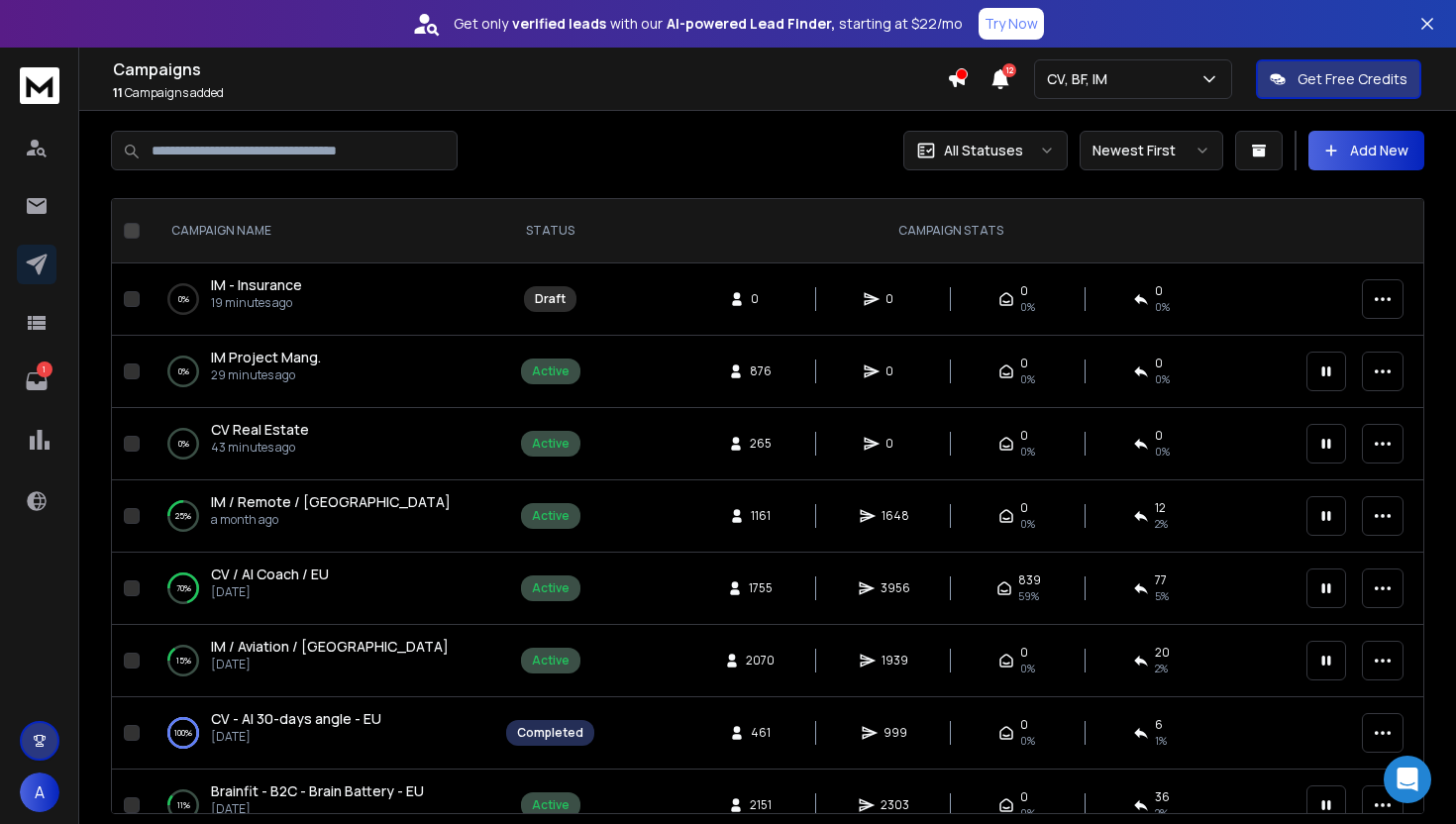 The image size is (1456, 824). I want to click on p: 43 minutes ago, so click(259, 447).